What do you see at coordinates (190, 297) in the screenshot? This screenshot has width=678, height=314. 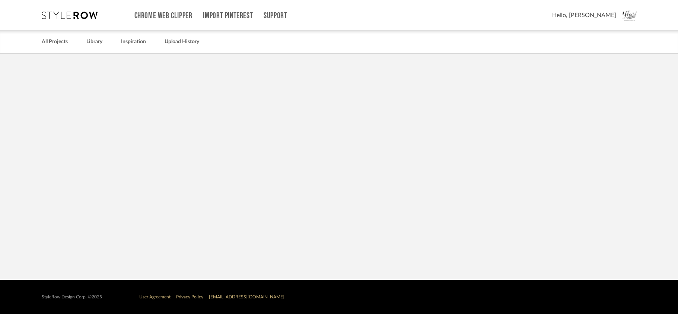 I see `a: Privacy Policy` at bounding box center [190, 297].